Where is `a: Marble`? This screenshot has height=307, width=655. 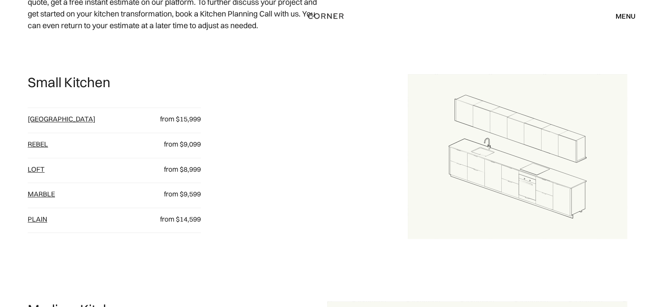 a: Marble is located at coordinates (41, 194).